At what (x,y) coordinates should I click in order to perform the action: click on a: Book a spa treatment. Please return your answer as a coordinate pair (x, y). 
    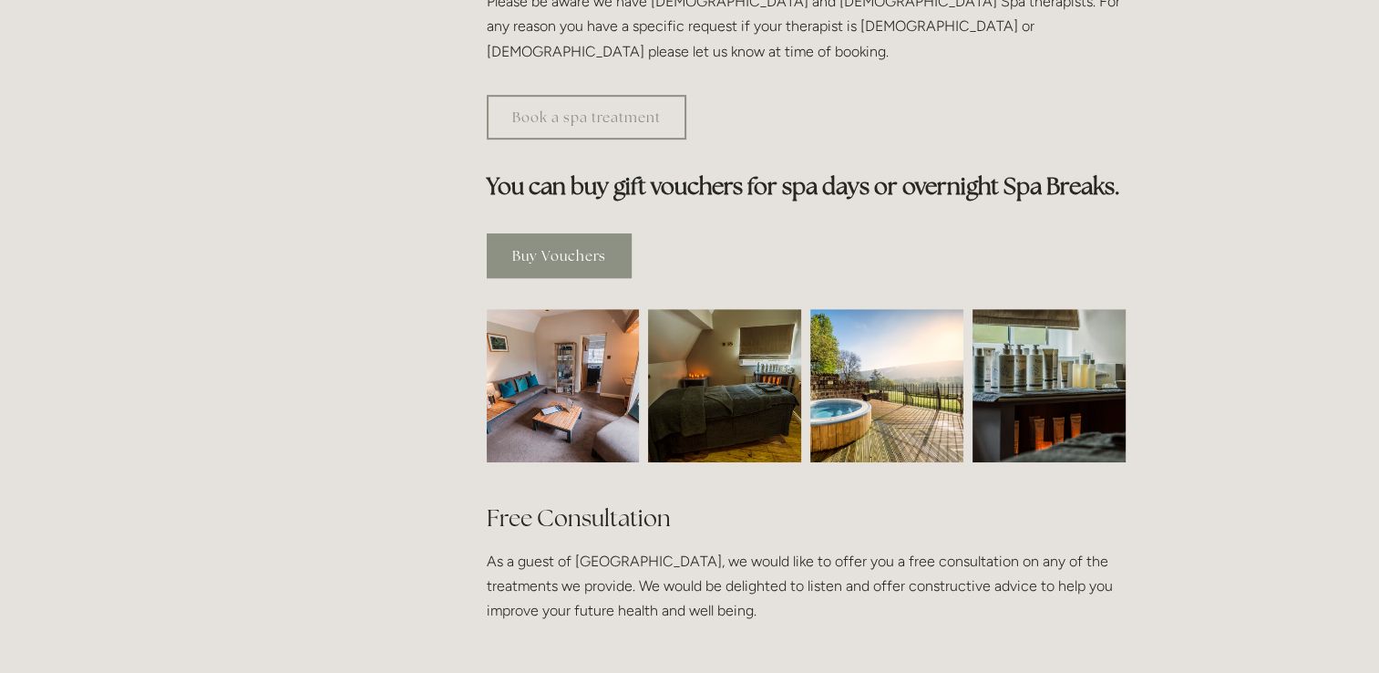
    Looking at the image, I should click on (586, 117).